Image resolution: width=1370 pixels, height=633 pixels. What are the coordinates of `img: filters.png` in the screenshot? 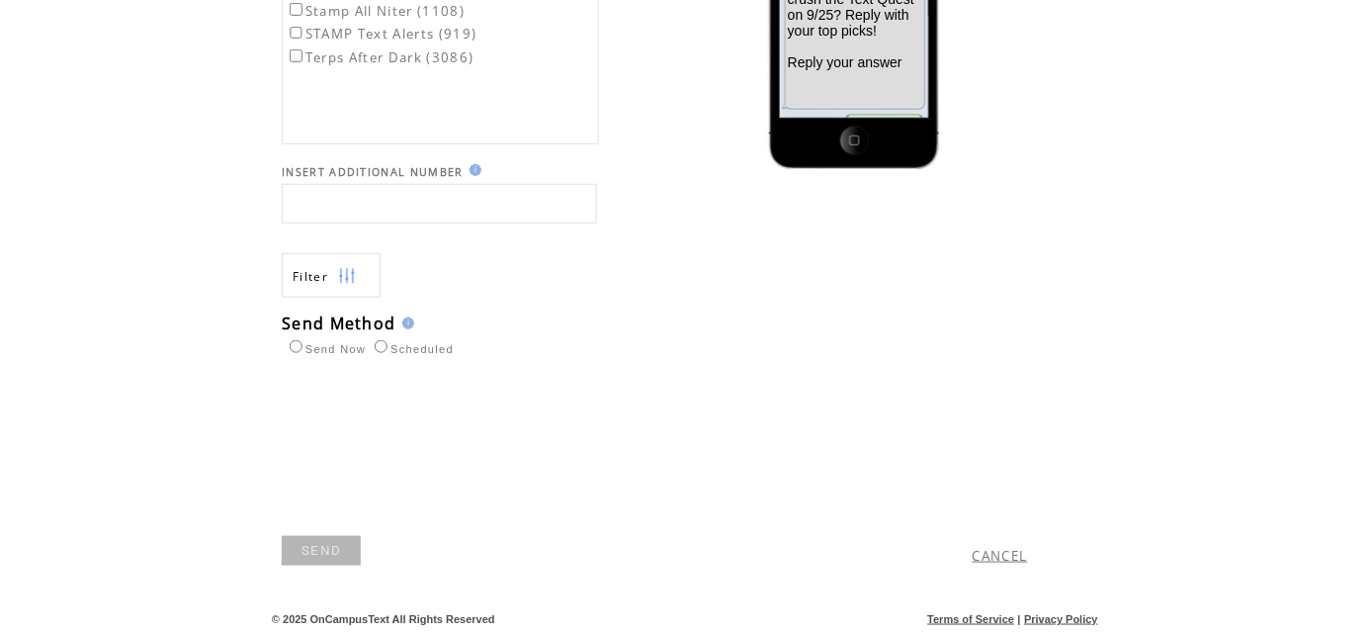 It's located at (347, 276).